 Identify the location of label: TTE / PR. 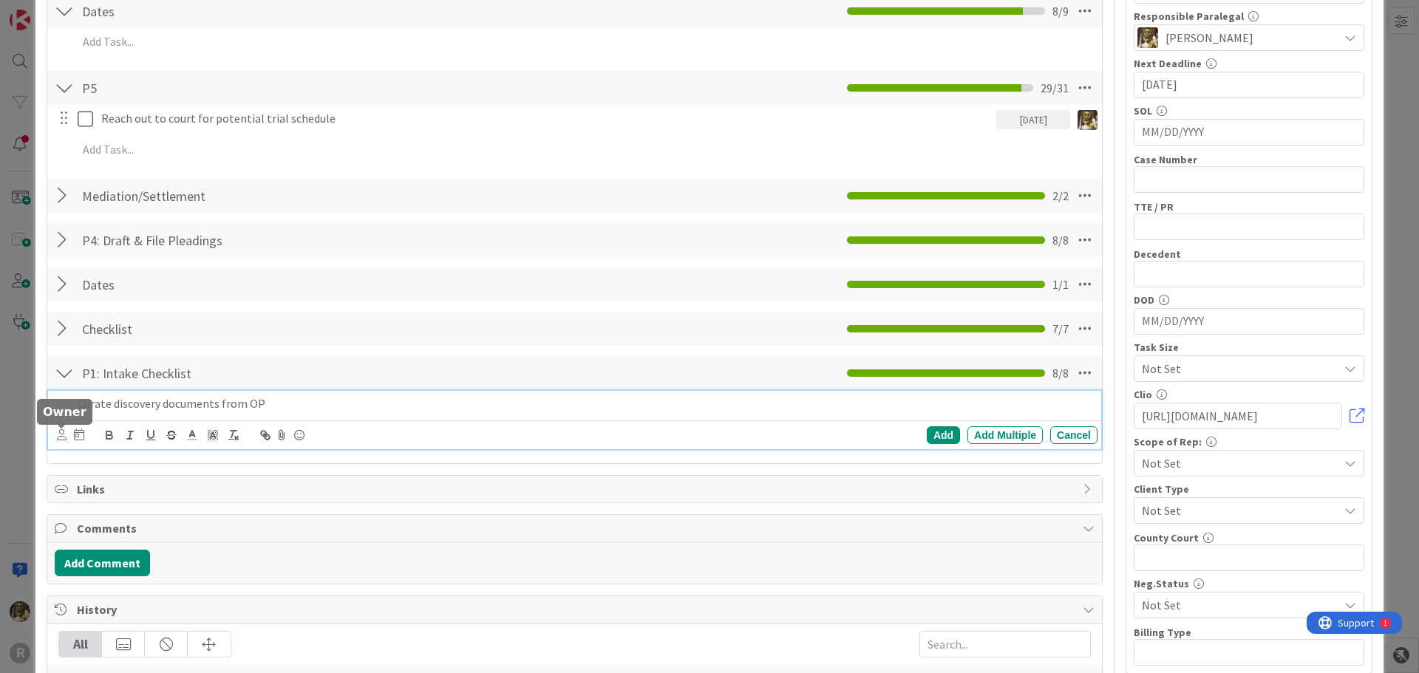
(1154, 207).